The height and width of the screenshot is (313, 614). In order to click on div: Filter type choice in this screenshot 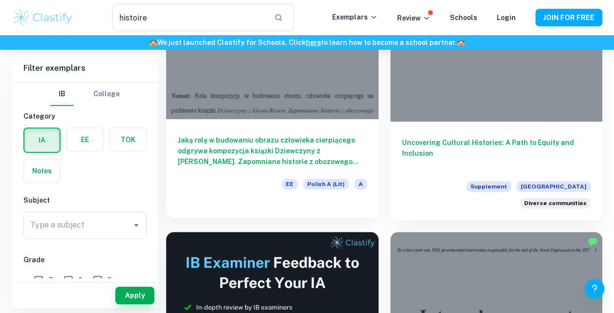, I will do `click(85, 94)`.